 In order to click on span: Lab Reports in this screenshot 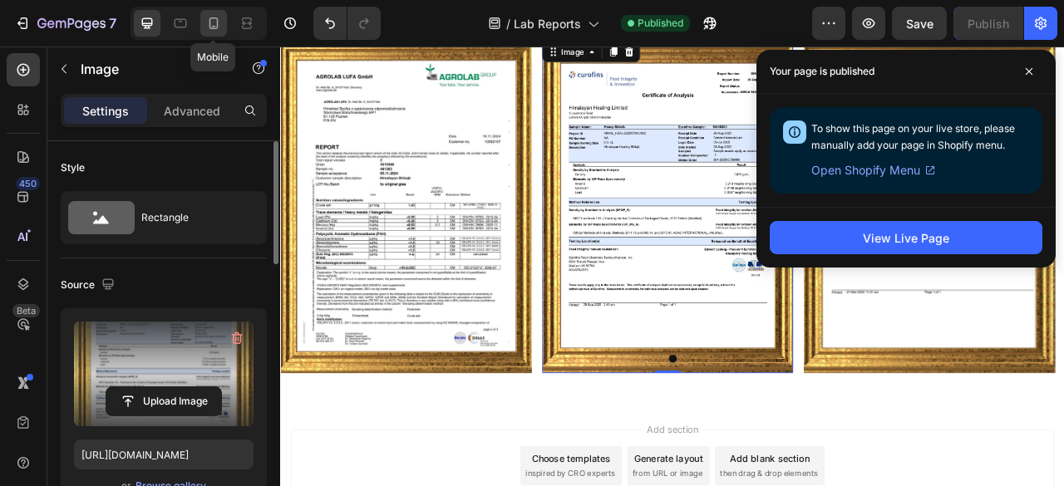, I will do `click(547, 23)`.